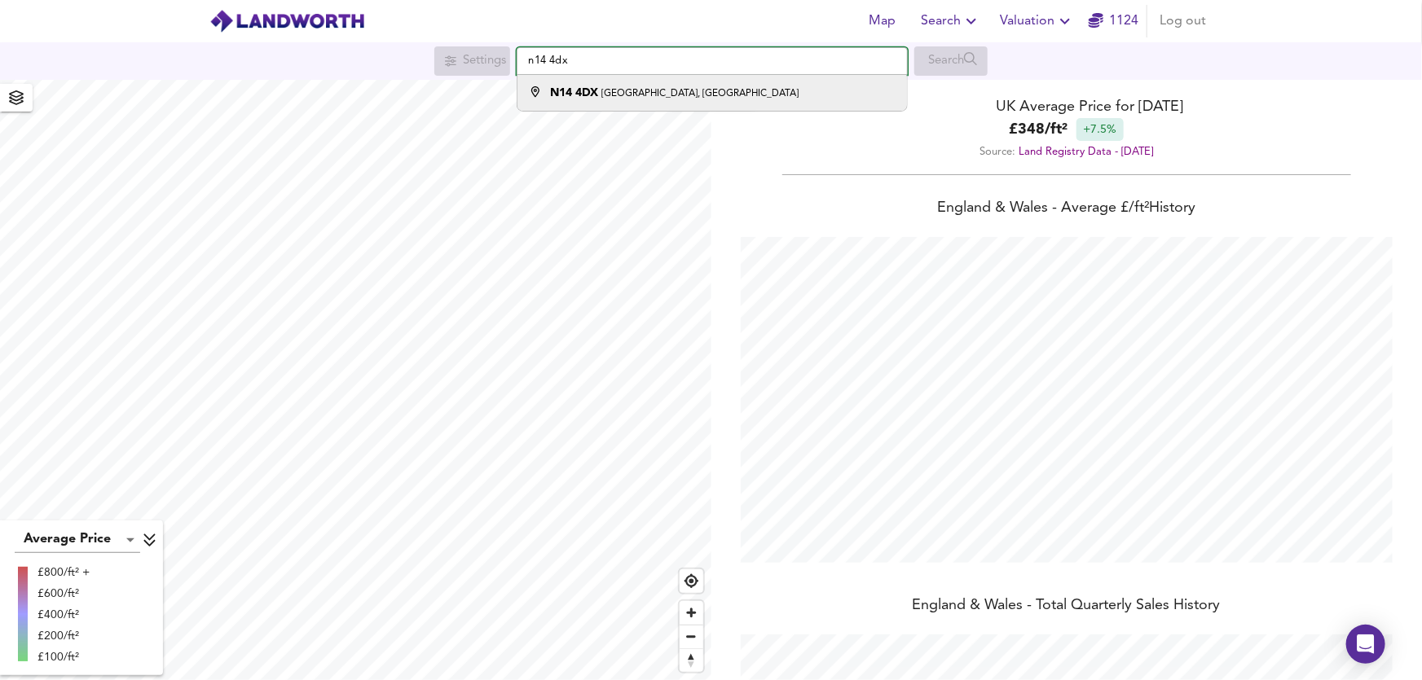 The width and height of the screenshot is (1422, 680). What do you see at coordinates (691, 661) in the screenshot?
I see `span: Reset bearing to north` at bounding box center [691, 661].